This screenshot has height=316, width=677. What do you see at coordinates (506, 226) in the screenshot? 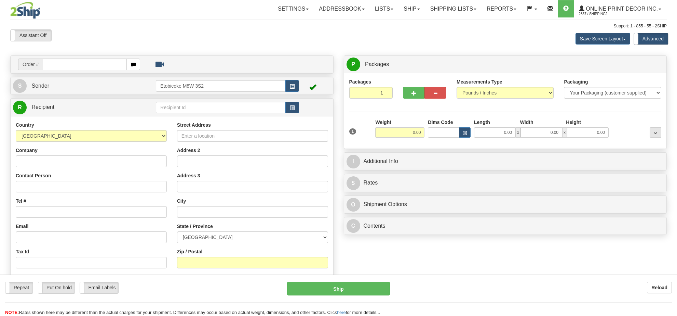
I see `a: CContents` at bounding box center [506, 226].